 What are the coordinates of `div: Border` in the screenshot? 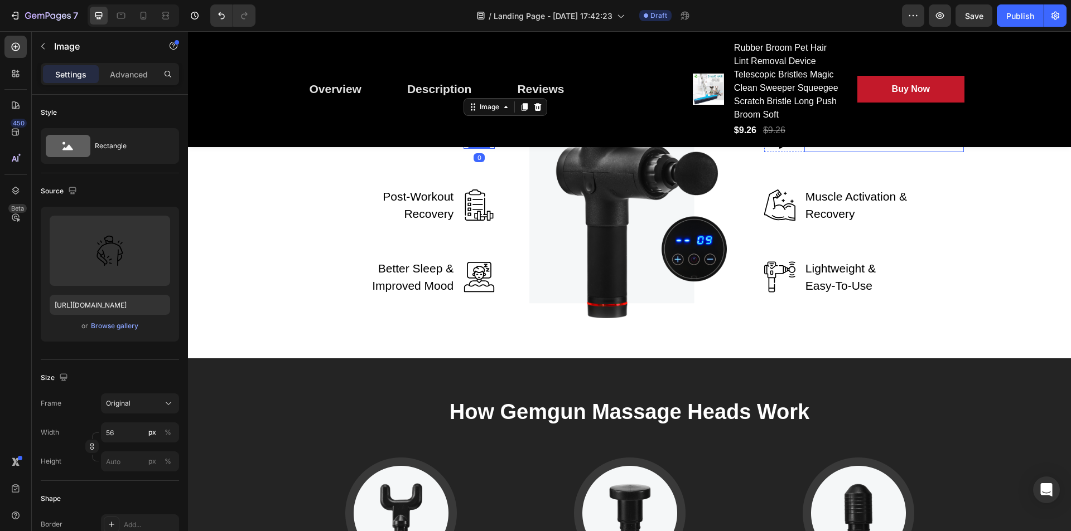 It's located at (51, 525).